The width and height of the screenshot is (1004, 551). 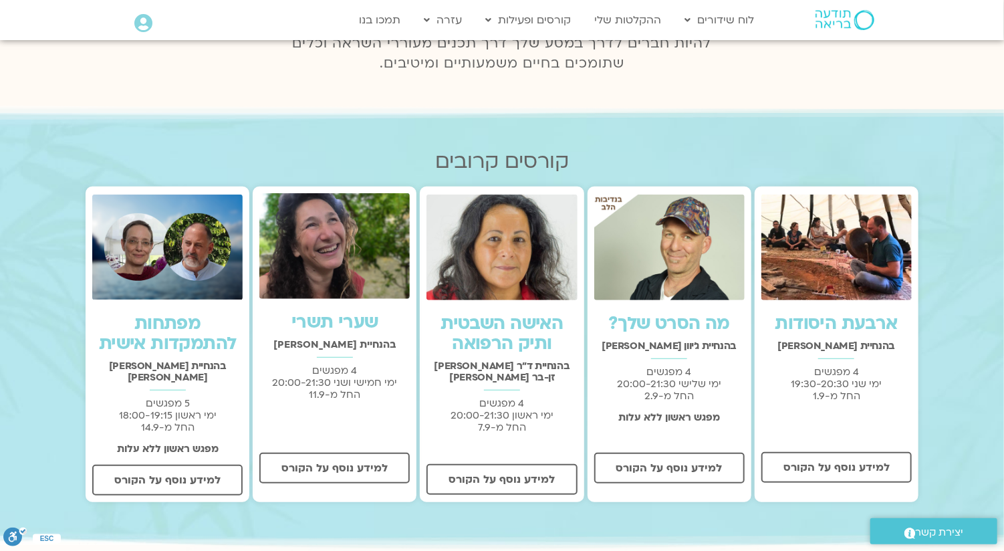 I want to click on a: ארבעת היסודות, so click(x=836, y=324).